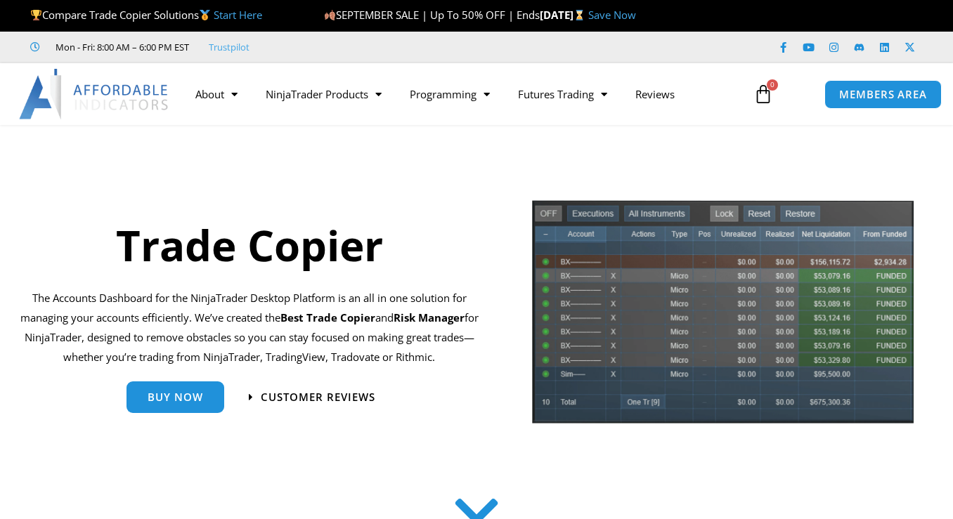 Image resolution: width=953 pixels, height=519 pixels. What do you see at coordinates (216, 94) in the screenshot?
I see `a: About` at bounding box center [216, 94].